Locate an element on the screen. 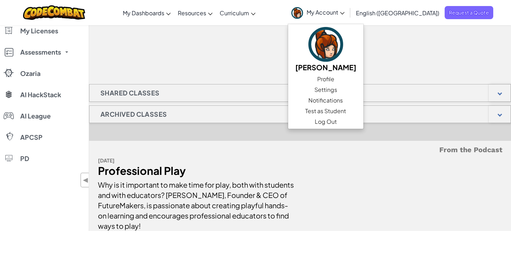 The width and height of the screenshot is (511, 276). a: CodeCombat logo is located at coordinates (54, 12).